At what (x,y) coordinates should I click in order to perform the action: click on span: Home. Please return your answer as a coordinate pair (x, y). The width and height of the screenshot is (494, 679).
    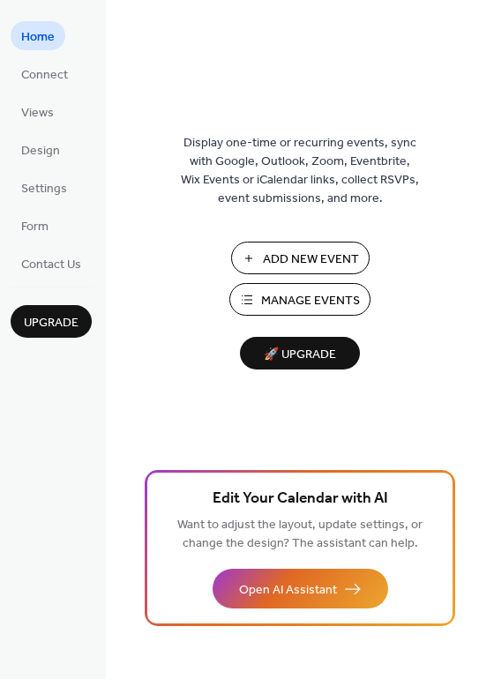
    Looking at the image, I should click on (38, 37).